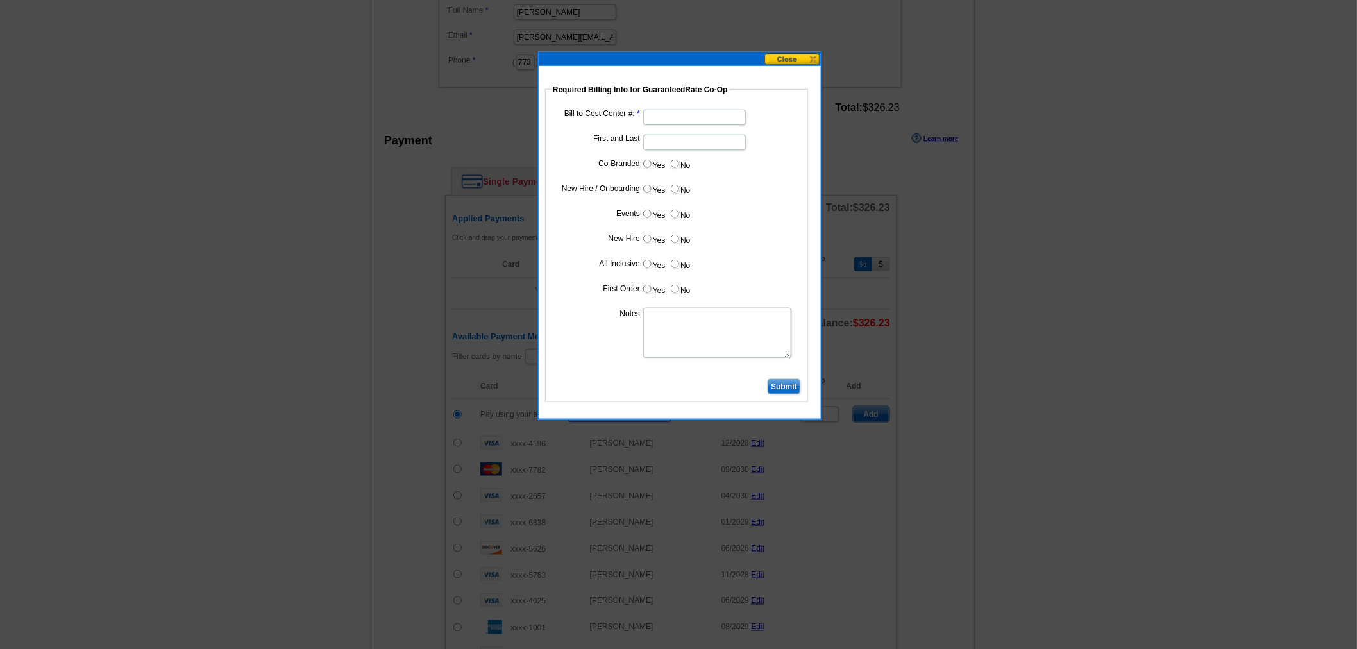 Image resolution: width=1357 pixels, height=649 pixels. Describe the element at coordinates (597, 164) in the screenshot. I see `label: Co-Branded` at that location.